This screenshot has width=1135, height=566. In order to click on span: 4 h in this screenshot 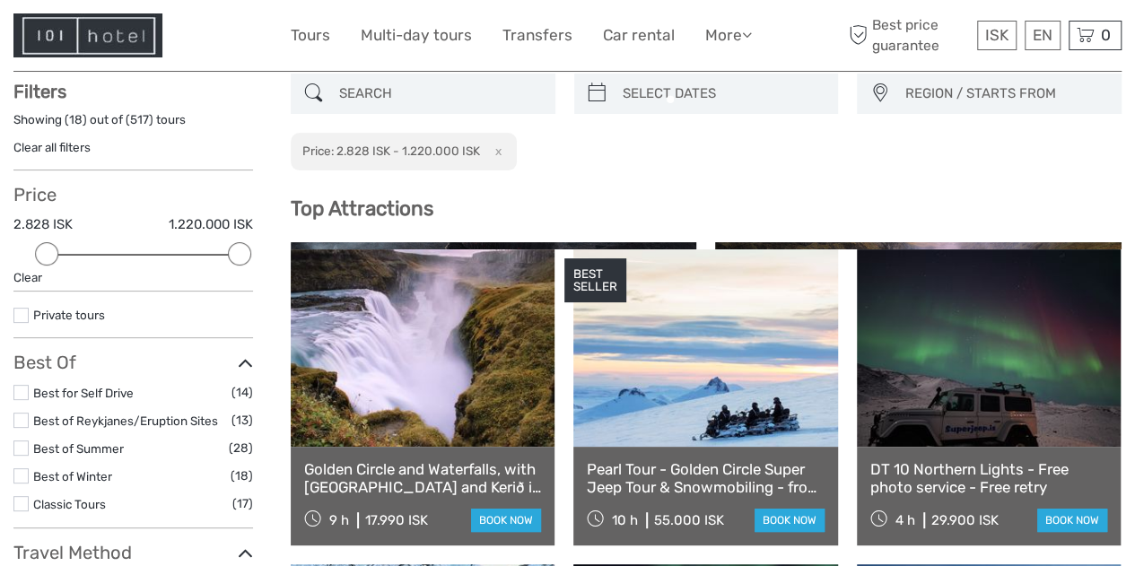, I will do `click(905, 520)`.